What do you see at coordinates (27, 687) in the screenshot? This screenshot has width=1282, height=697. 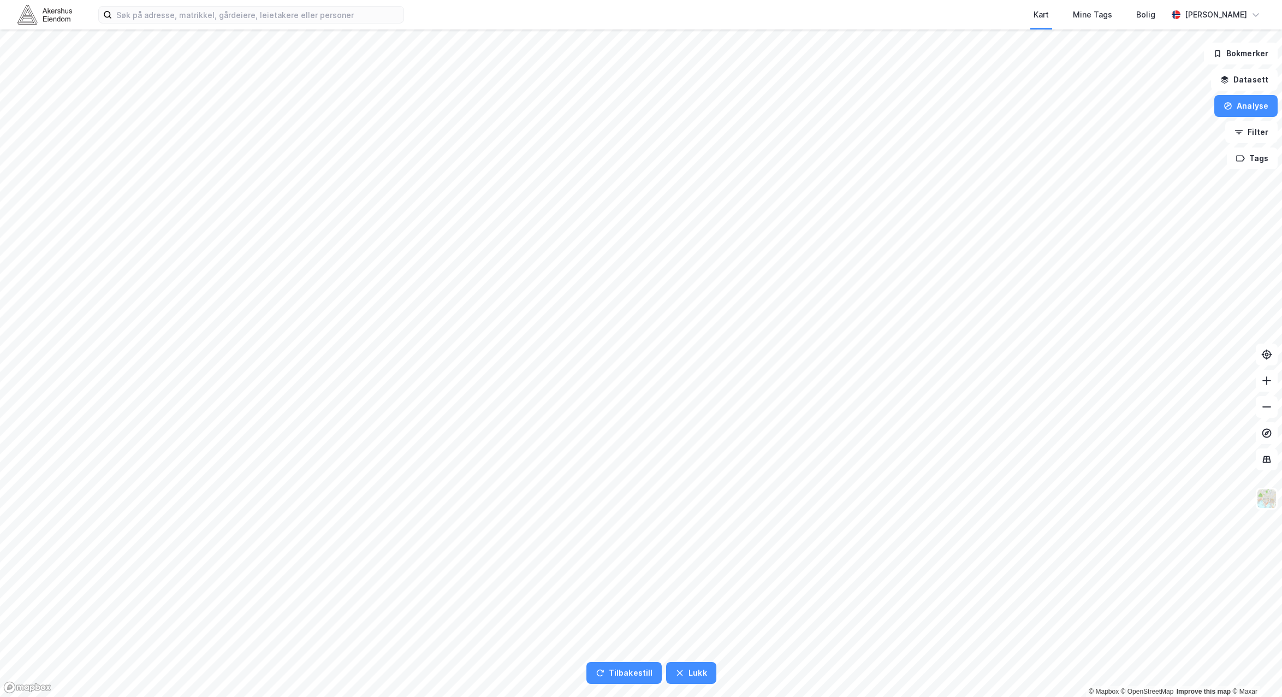 I see `a: Mapbox homepage` at bounding box center [27, 687].